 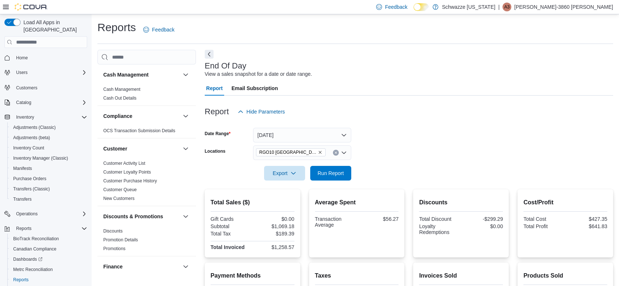 What do you see at coordinates (291, 152) in the screenshot?
I see `span: RGO10 Santa Fe` at bounding box center [291, 152].